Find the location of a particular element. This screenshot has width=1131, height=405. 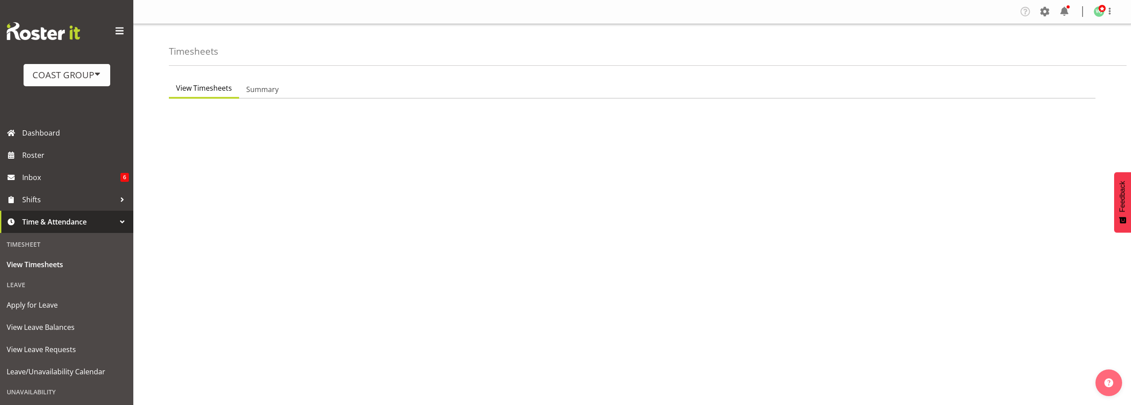

img: woojin-jung1017.jpg is located at coordinates (1099, 12).